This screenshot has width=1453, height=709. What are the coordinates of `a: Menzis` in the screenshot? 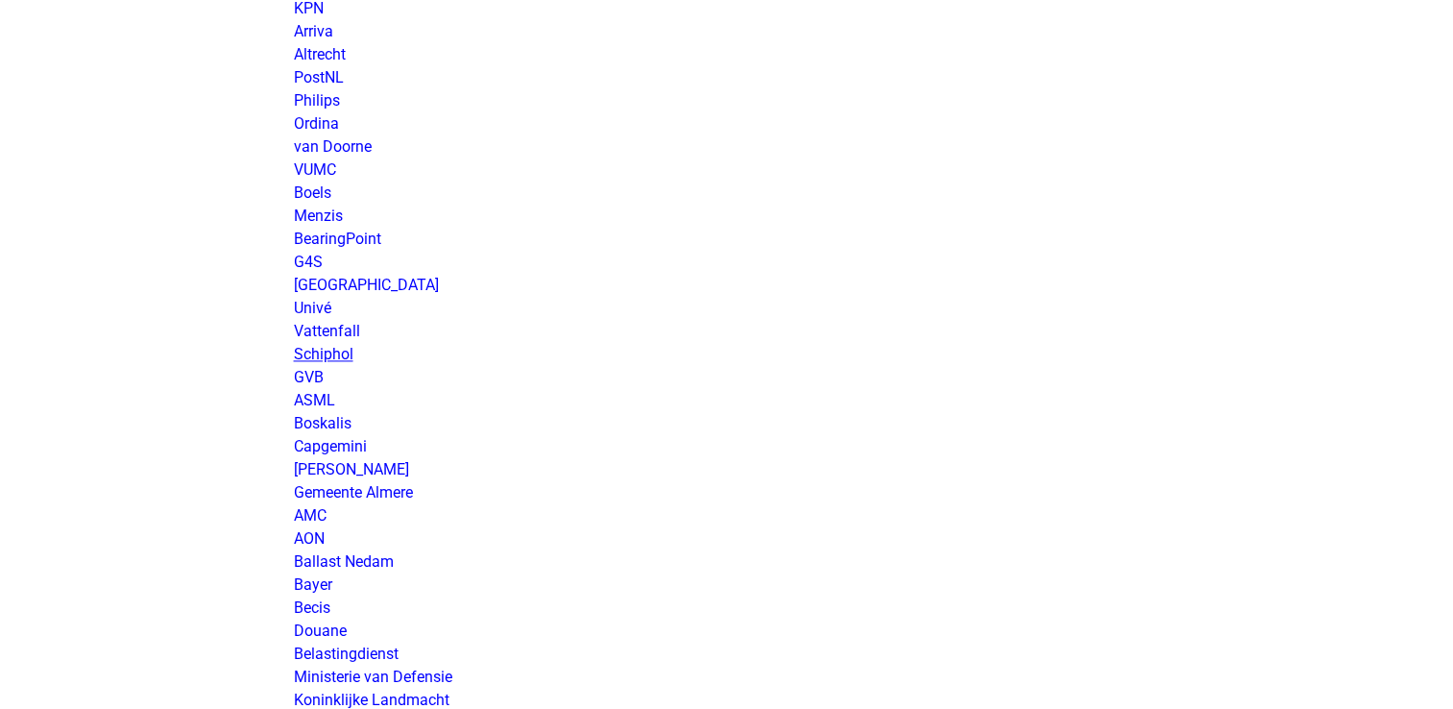 It's located at (318, 215).